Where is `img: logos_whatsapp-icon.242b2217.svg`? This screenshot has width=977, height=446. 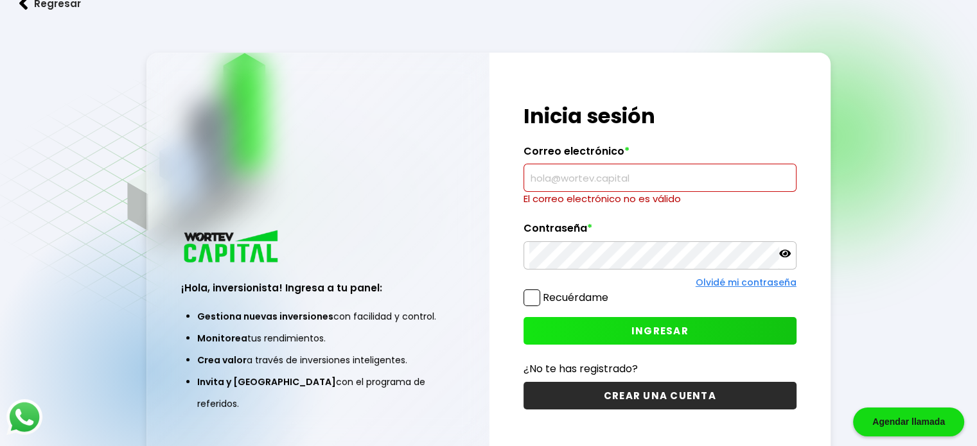 img: logos_whatsapp-icon.242b2217.svg is located at coordinates (24, 417).